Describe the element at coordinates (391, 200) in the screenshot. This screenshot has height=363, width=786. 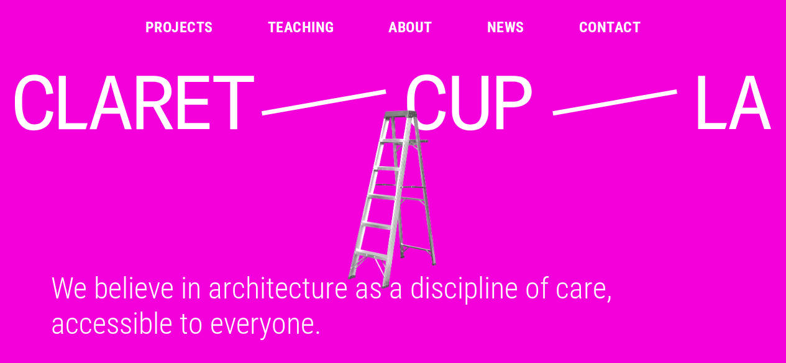
I see `img: Ladder` at that location.